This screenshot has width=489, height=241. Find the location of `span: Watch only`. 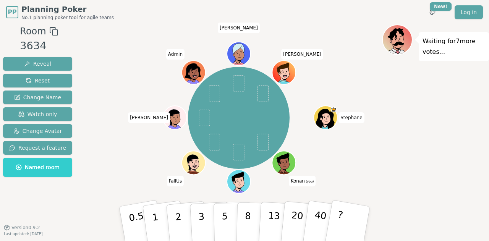

span: Watch only is located at coordinates (38, 114).